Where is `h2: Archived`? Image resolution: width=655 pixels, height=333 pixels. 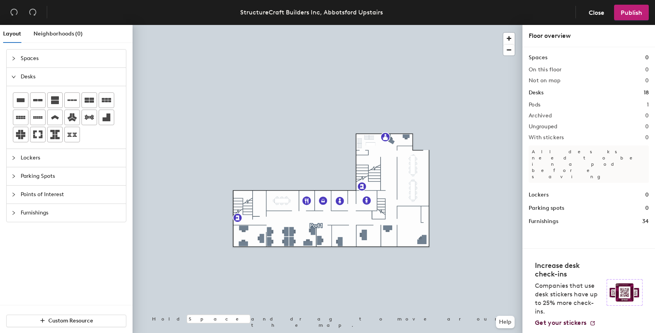 h2: Archived is located at coordinates (540, 116).